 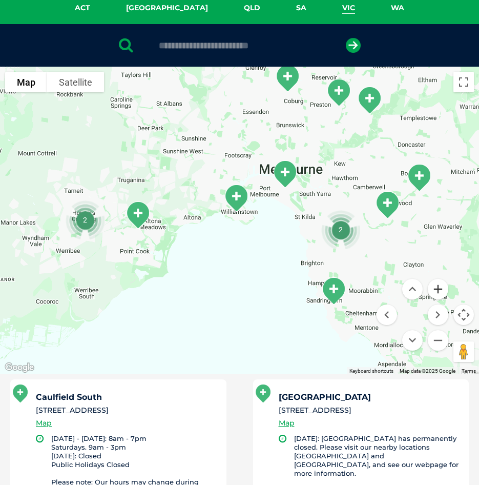 I want to click on button: Zoom out, so click(x=438, y=340).